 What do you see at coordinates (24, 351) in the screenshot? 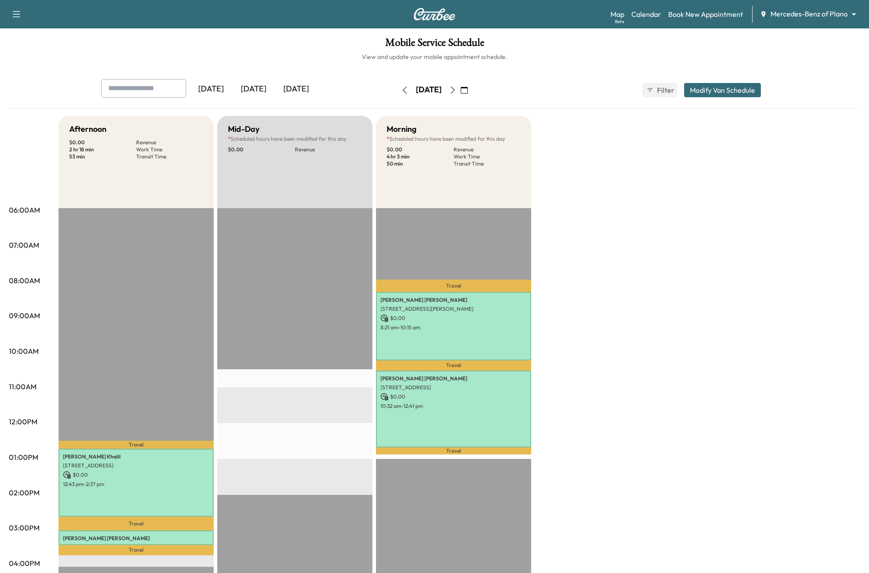
I see `p: 10:00AM` at bounding box center [24, 351].